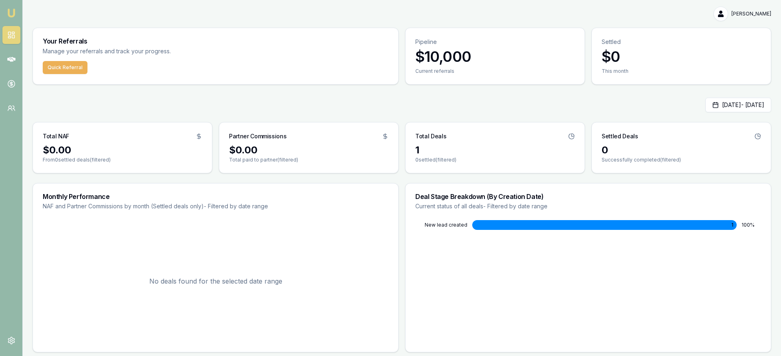  What do you see at coordinates (681, 160) in the screenshot?
I see `p: Successfully completed (filtered)` at bounding box center [681, 160].